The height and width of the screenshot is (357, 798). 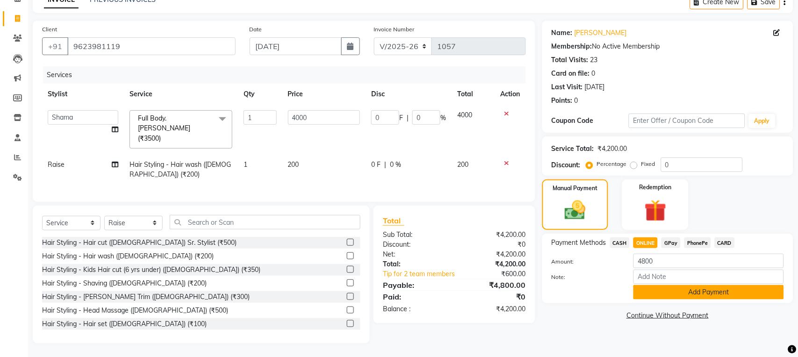 What do you see at coordinates (511, 94) in the screenshot?
I see `th: Action` at bounding box center [511, 94].